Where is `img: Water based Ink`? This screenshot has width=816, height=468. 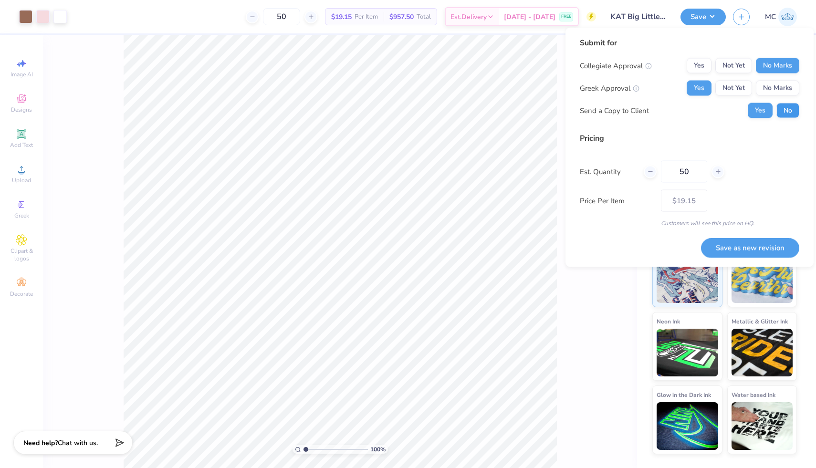 img: Water based Ink is located at coordinates (762, 426).